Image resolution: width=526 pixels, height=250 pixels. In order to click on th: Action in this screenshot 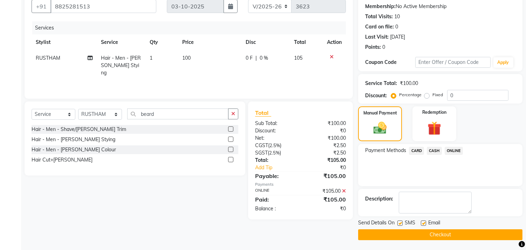, I will do `click(334, 42)`.